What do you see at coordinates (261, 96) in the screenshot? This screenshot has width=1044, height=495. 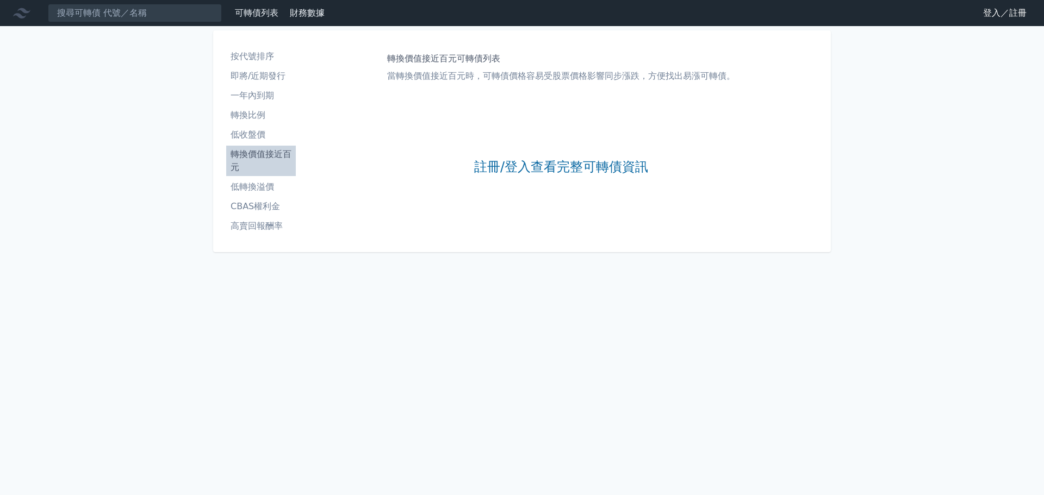 I see `a: 一年內到期` at bounding box center [261, 96].